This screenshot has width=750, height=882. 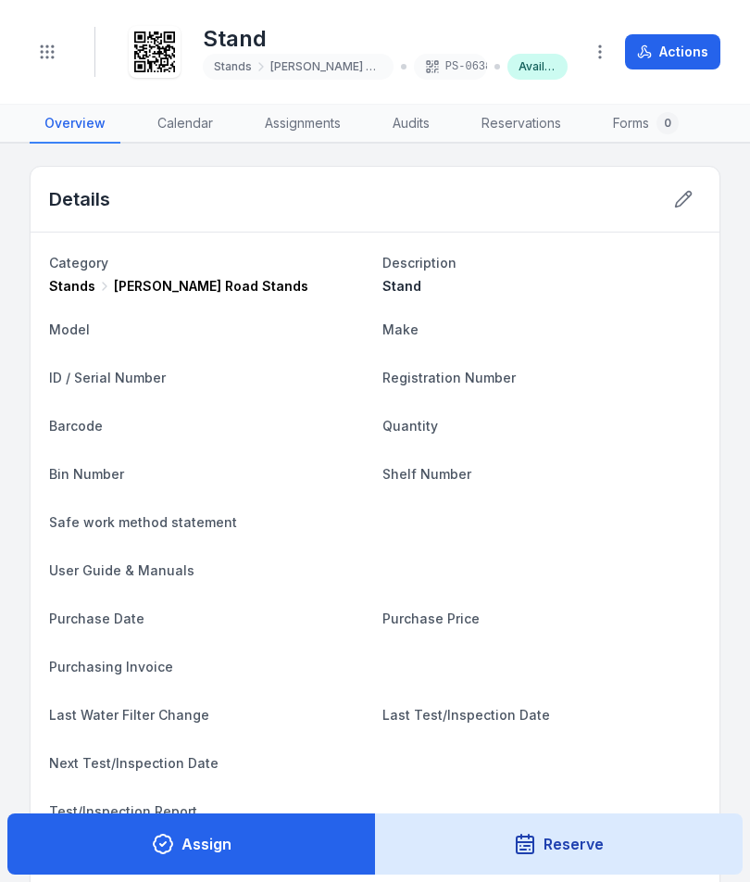 I want to click on button: Assign, so click(x=192, y=844).